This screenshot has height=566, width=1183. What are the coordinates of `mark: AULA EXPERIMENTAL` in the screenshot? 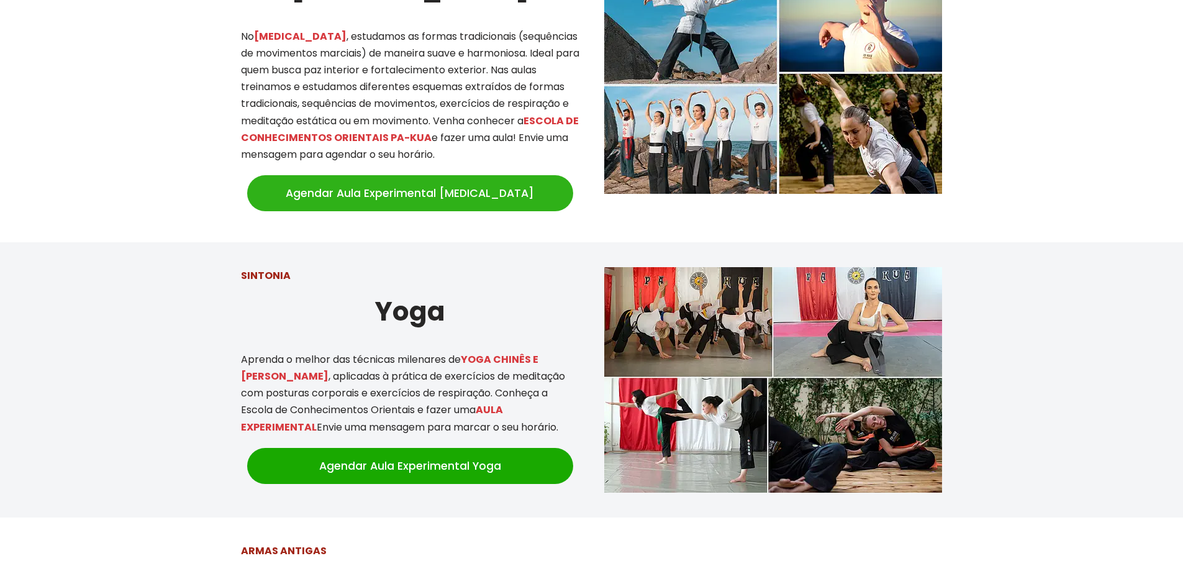 It's located at (372, 418).